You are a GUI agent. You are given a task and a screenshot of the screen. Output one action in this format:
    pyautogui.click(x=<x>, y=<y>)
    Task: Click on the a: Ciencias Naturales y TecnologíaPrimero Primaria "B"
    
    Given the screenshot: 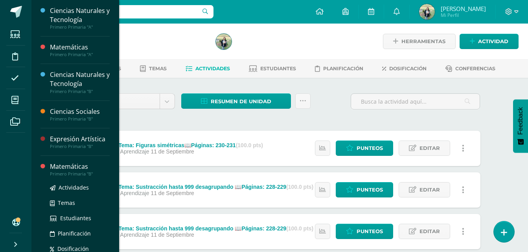 What is the action you would take?
    pyautogui.click(x=80, y=82)
    